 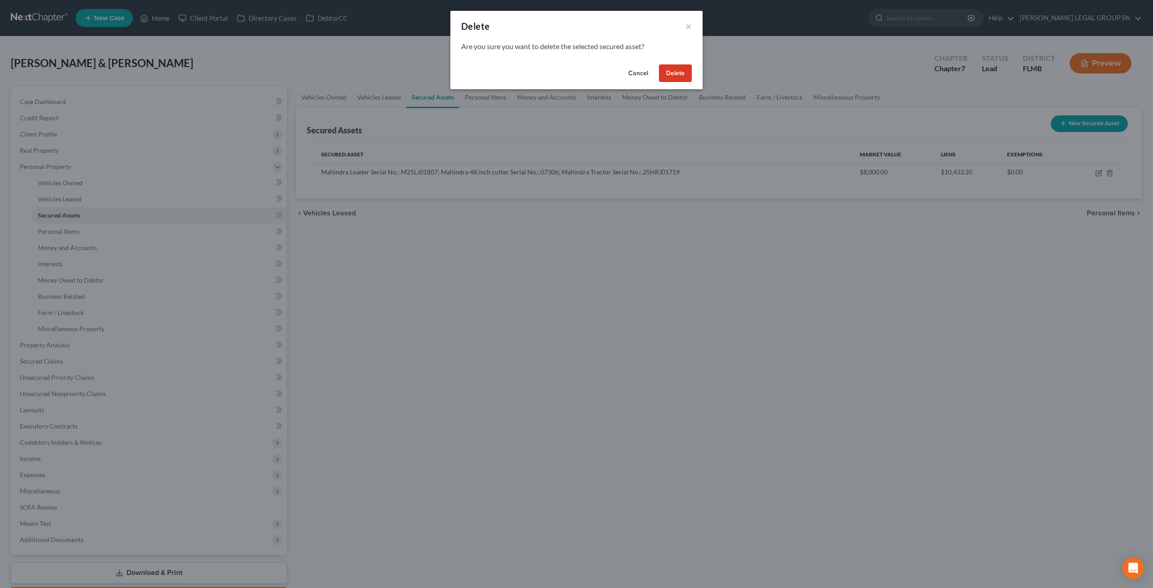 What do you see at coordinates (675, 73) in the screenshot?
I see `button: Delete` at bounding box center [675, 73].